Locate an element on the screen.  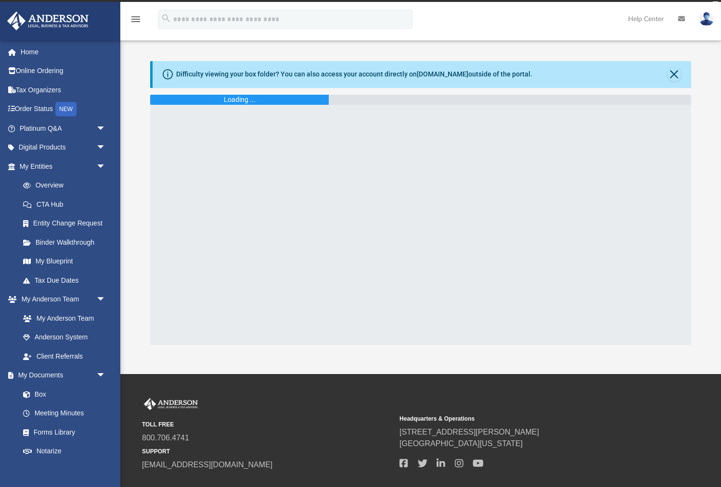
small: Headquarters & Operations is located at coordinates (524, 419).